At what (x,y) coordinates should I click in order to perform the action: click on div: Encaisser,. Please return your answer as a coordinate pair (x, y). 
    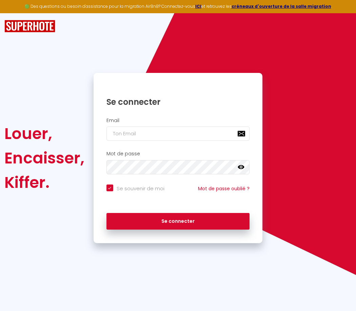
    Looking at the image, I should click on (44, 158).